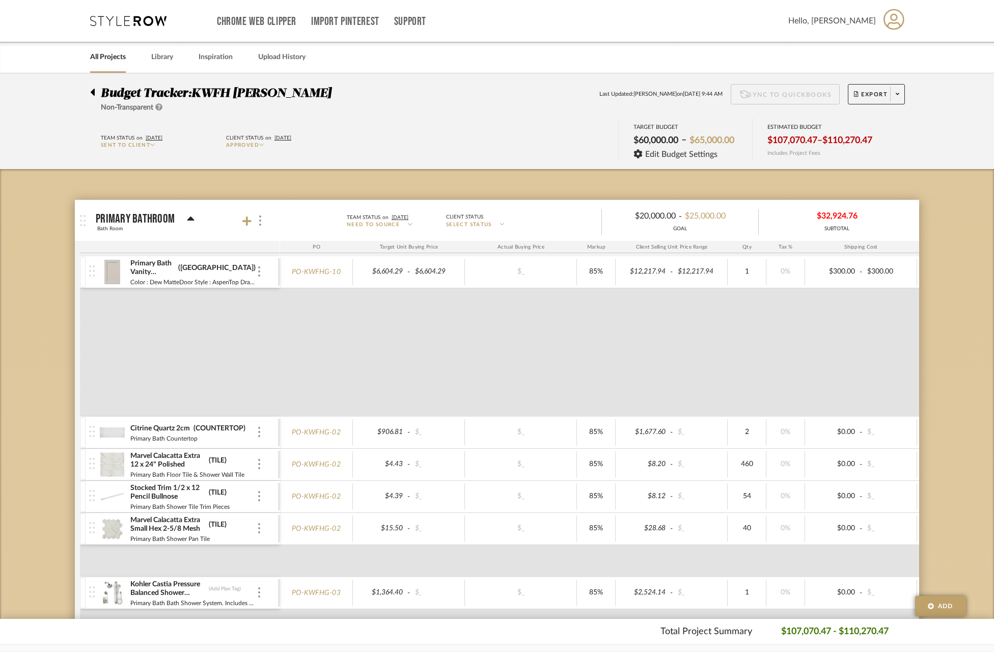  What do you see at coordinates (785, 94) in the screenshot?
I see `button: Sync to QuickBooks` at bounding box center [785, 94].